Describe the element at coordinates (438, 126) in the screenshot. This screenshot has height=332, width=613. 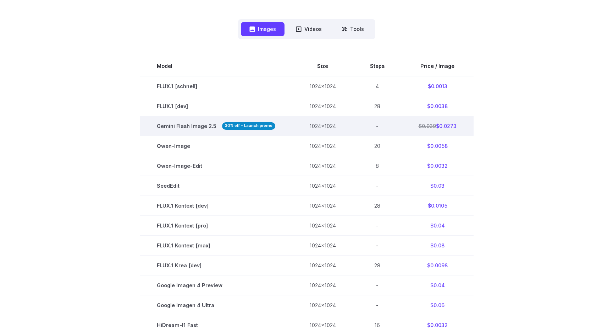
I see `td: $0.0273` at that location.